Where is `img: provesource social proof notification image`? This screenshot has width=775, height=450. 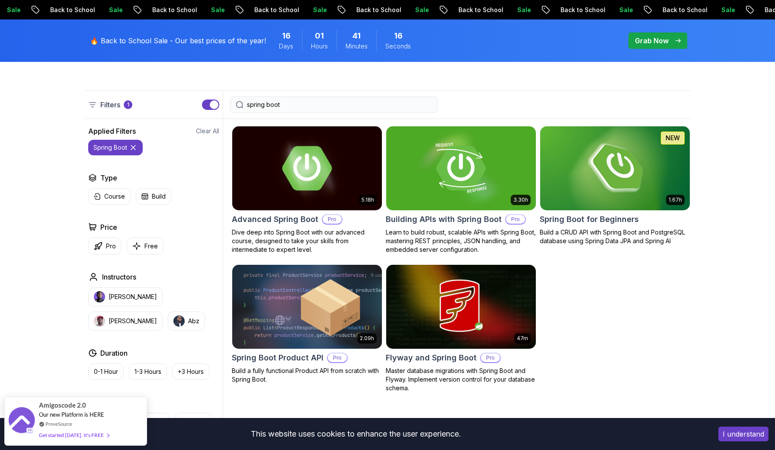
img: provesource social proof notification image is located at coordinates (22, 421).